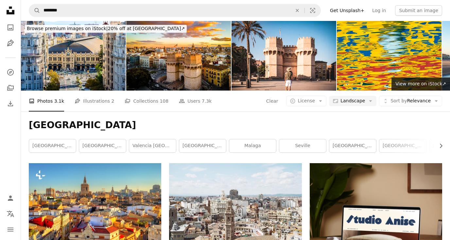  What do you see at coordinates (95, 204) in the screenshot?
I see `a: Aerial view of the old town in Valencia from the Serranos Gate - Spain` at bounding box center [95, 204].